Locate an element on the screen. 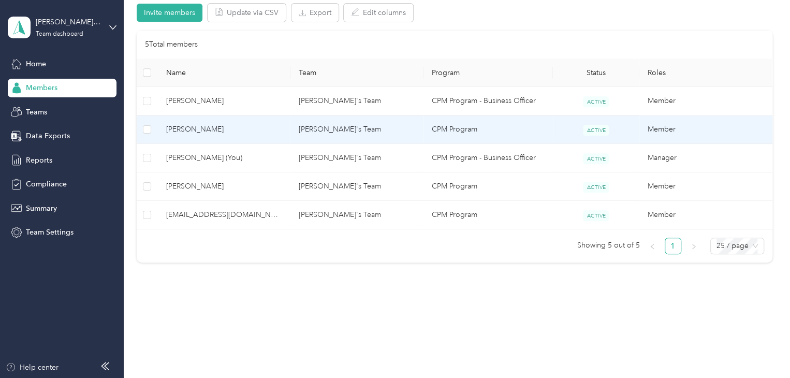 This screenshot has height=378, width=790. span: Summary is located at coordinates (41, 208).